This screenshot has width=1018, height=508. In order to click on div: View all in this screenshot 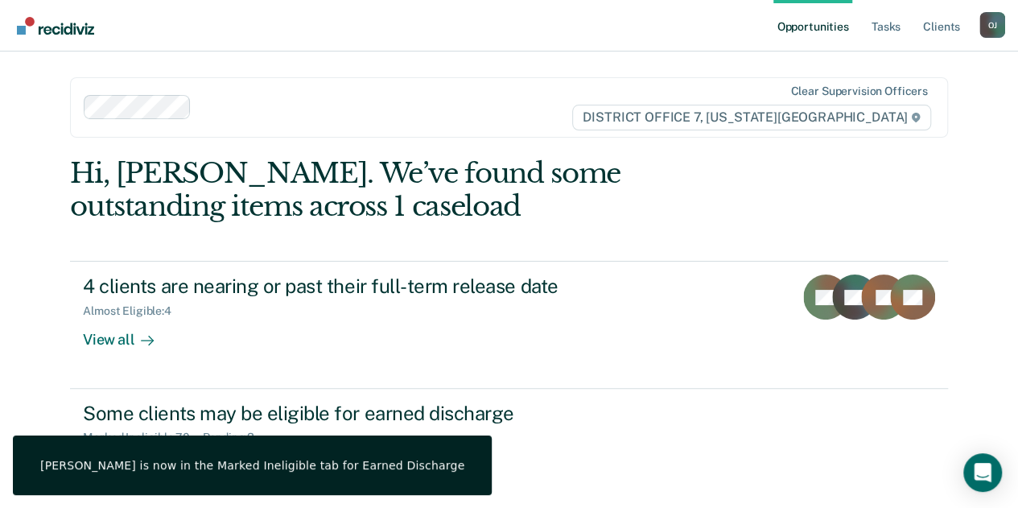, I will do `click(128, 333)`.